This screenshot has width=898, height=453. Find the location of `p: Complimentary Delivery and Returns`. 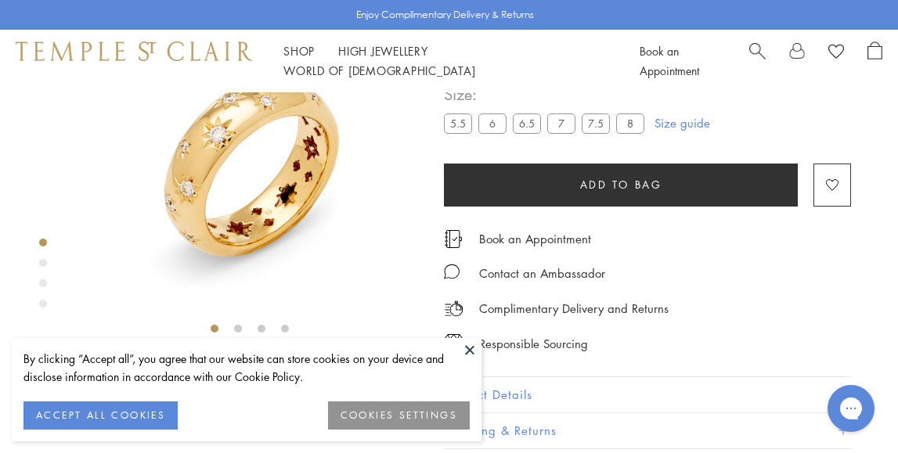

p: Complimentary Delivery and Returns is located at coordinates (574, 308).